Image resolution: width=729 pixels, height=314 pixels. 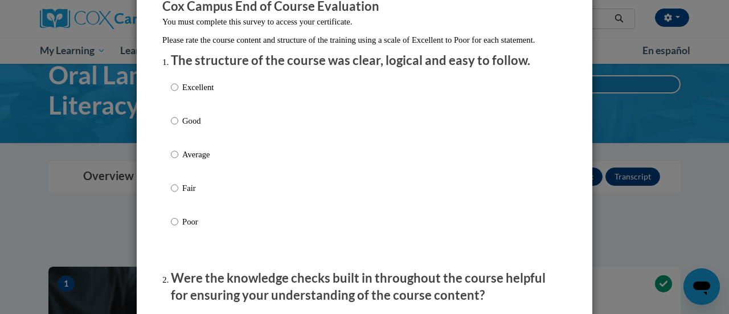 What do you see at coordinates (364, 40) in the screenshot?
I see `p: Please rate the course content and structure of the training using a scale of Excellent to Poor f...` at bounding box center [364, 40].